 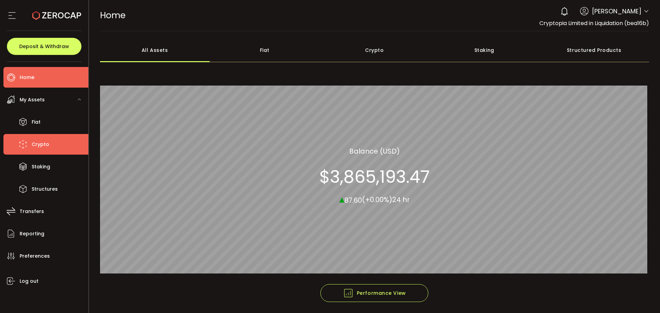 I want to click on button: Deposit & Withdraw, so click(x=44, y=46).